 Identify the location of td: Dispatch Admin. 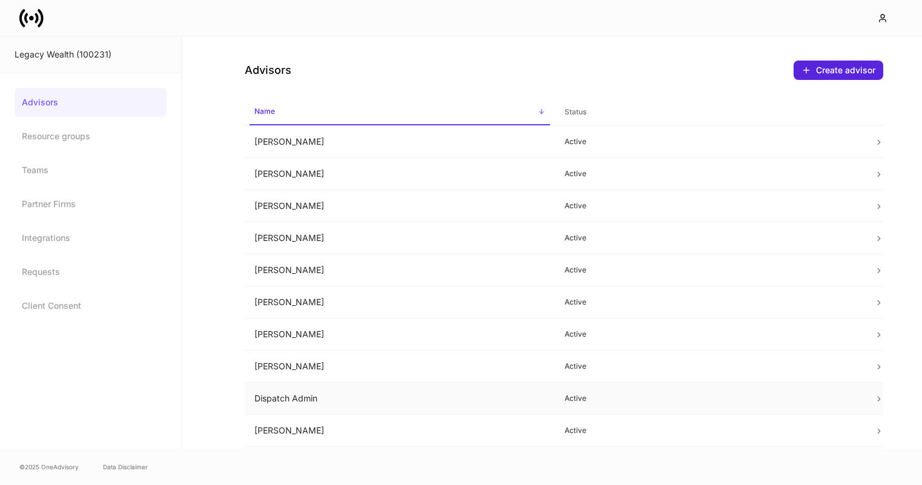
(400, 399).